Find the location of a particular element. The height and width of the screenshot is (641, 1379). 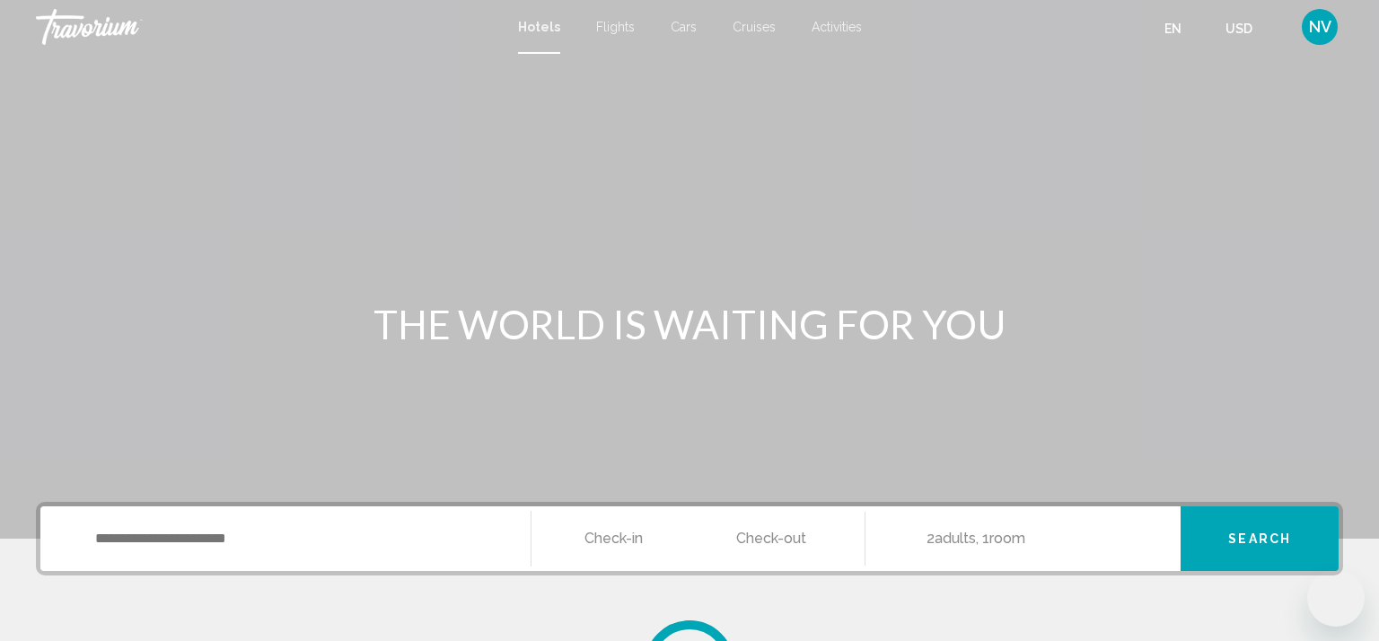

span: Cruises is located at coordinates (754, 27).